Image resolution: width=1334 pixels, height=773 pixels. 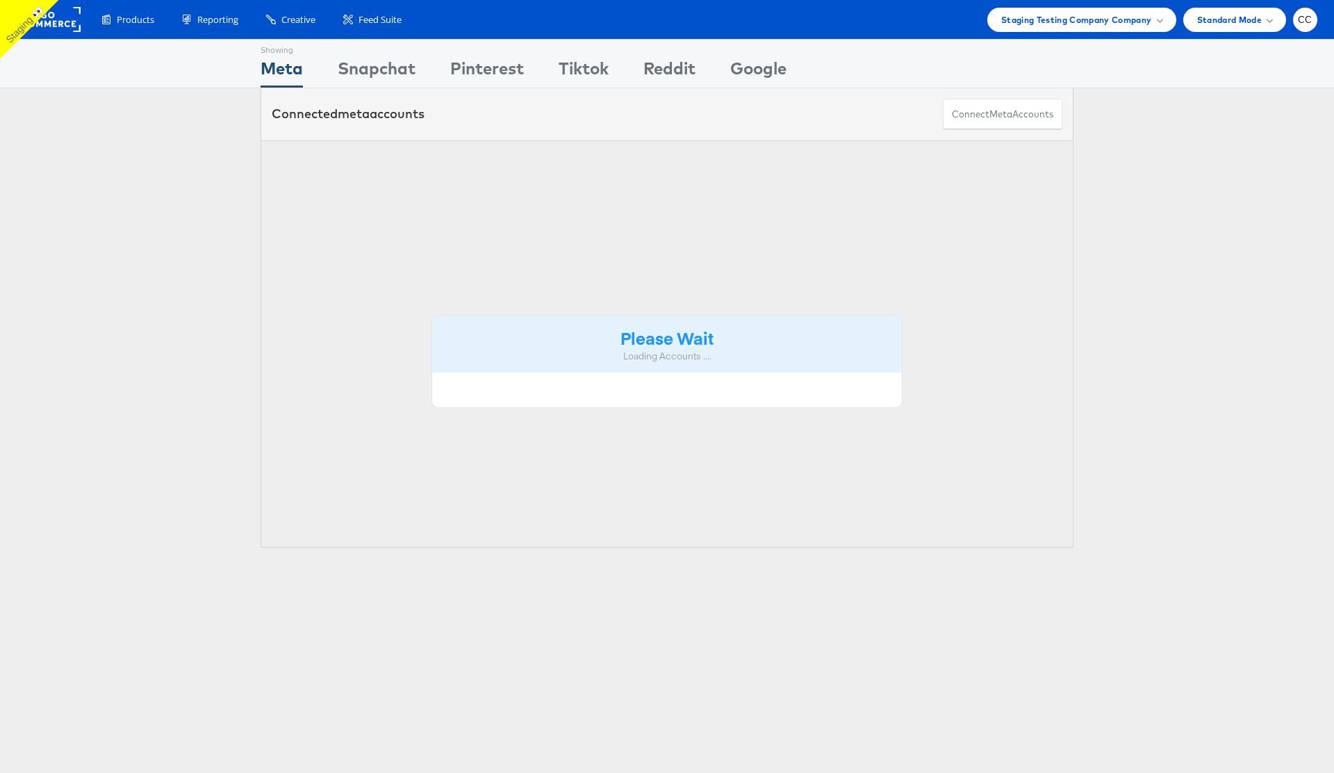 What do you see at coordinates (380, 19) in the screenshot?
I see `span: Feed Suite` at bounding box center [380, 19].